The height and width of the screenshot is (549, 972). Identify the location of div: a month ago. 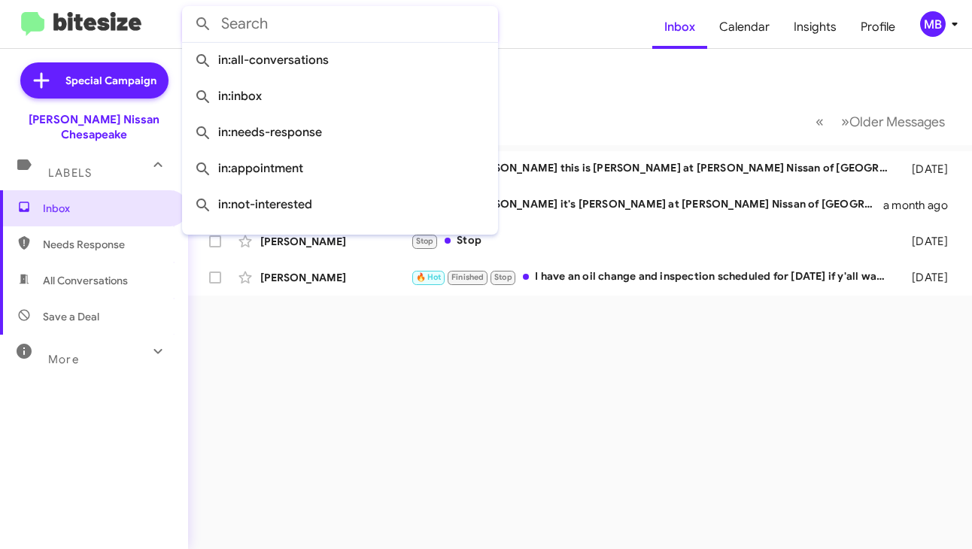
(922, 205).